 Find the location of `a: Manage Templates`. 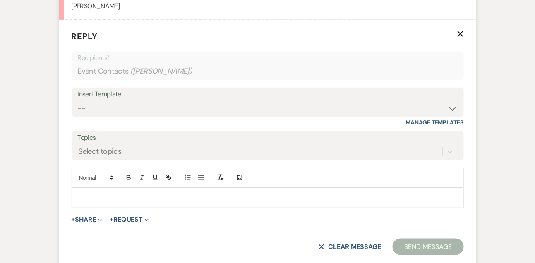

a: Manage Templates is located at coordinates (435, 122).